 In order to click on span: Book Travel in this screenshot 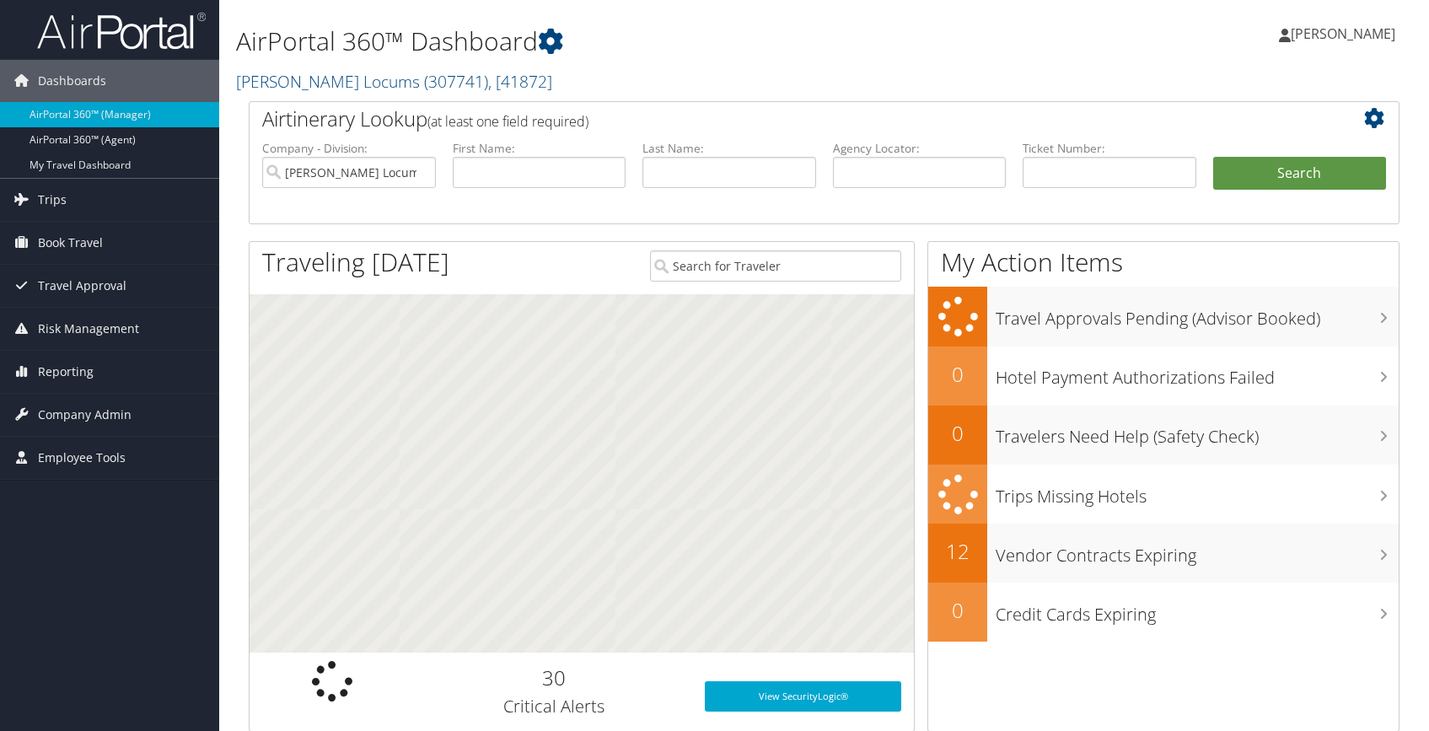, I will do `click(70, 243)`.